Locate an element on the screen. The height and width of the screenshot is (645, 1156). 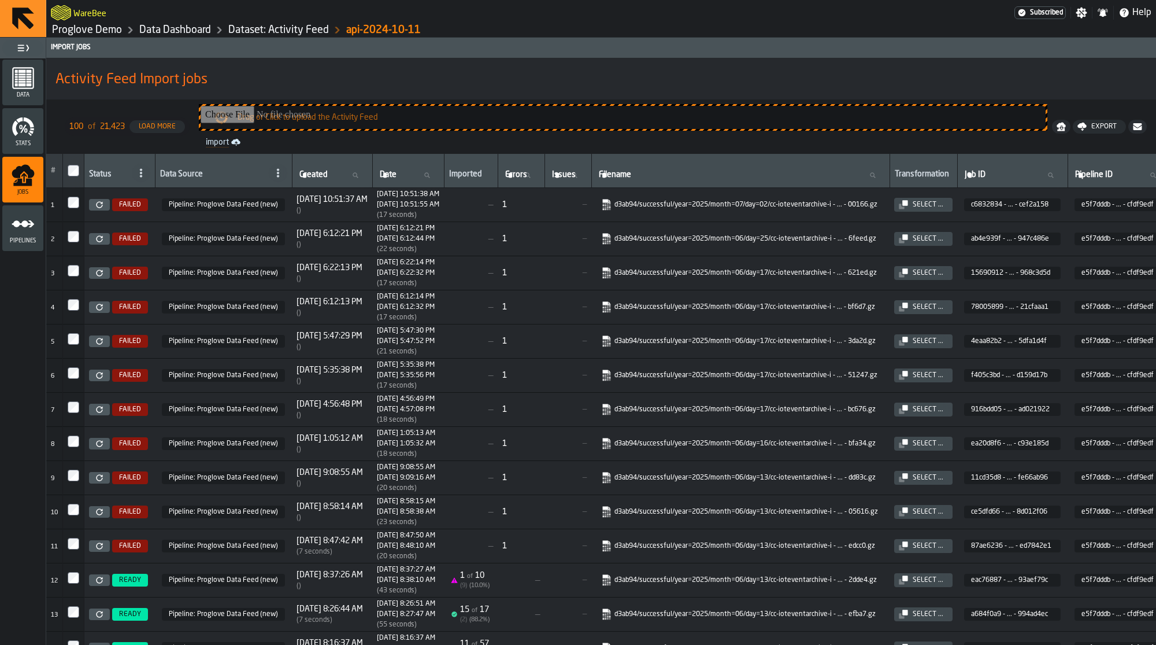
span: Jobs is located at coordinates (23, 192).